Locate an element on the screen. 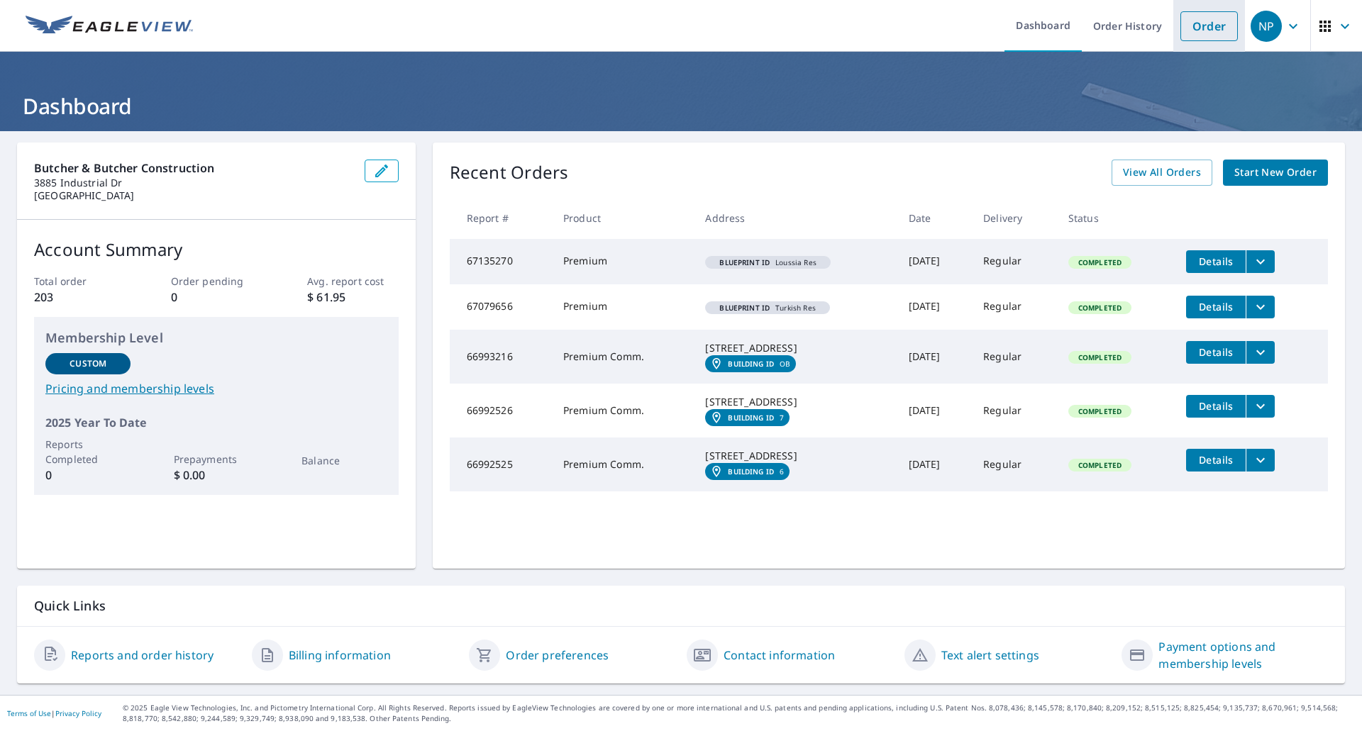 The image size is (1362, 731). a: Building ID6 is located at coordinates (747, 472).